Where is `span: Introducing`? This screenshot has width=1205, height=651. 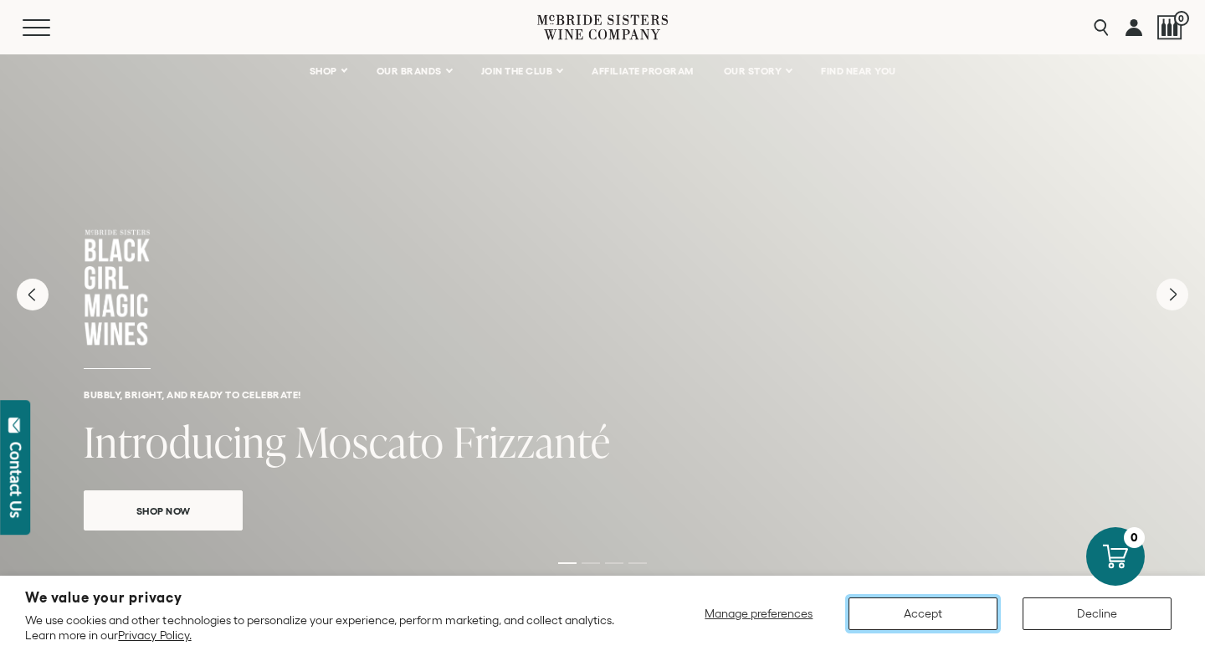 span: Introducing is located at coordinates (185, 441).